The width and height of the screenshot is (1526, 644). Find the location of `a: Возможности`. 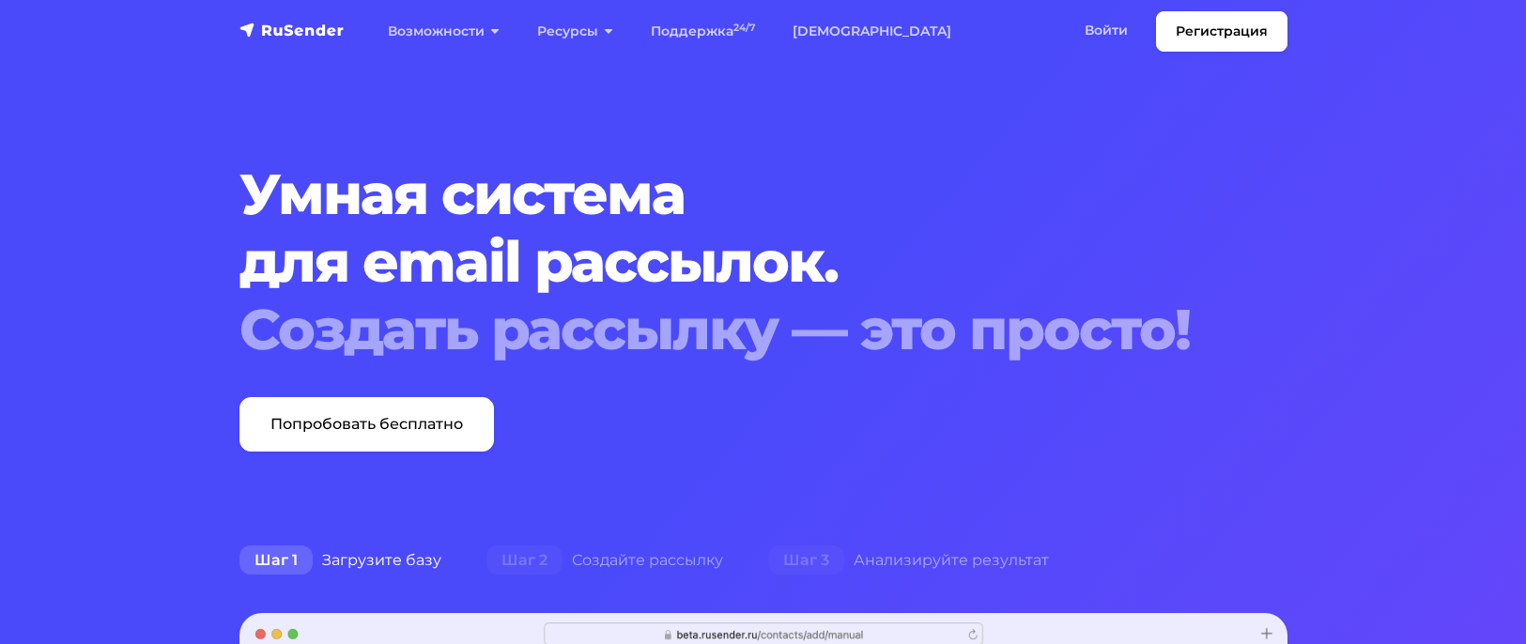

a: Возможности is located at coordinates (443, 31).